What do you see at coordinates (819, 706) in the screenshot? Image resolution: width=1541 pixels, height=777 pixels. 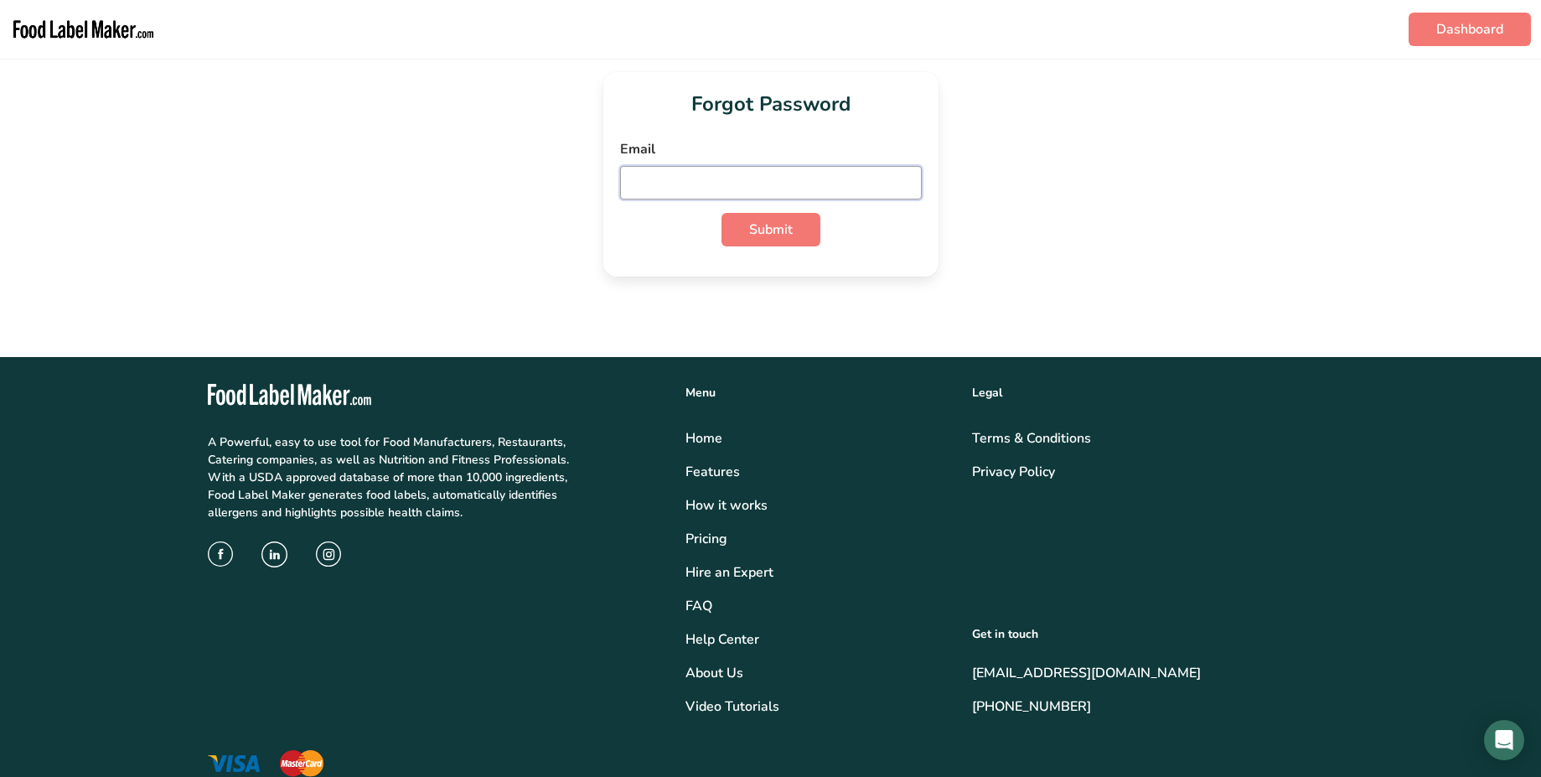 I see `a: Video Tutorials` at bounding box center [819, 706].